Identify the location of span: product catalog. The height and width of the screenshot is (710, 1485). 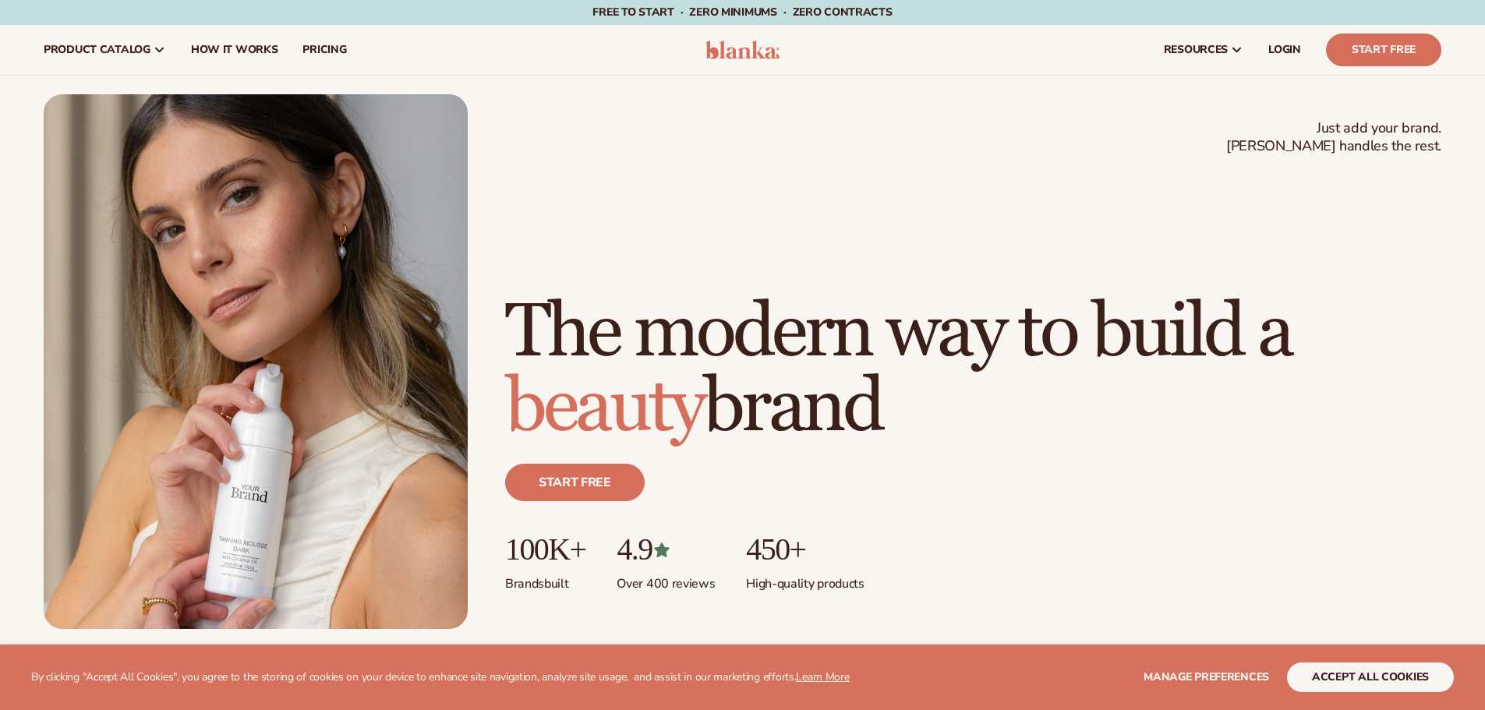
(97, 50).